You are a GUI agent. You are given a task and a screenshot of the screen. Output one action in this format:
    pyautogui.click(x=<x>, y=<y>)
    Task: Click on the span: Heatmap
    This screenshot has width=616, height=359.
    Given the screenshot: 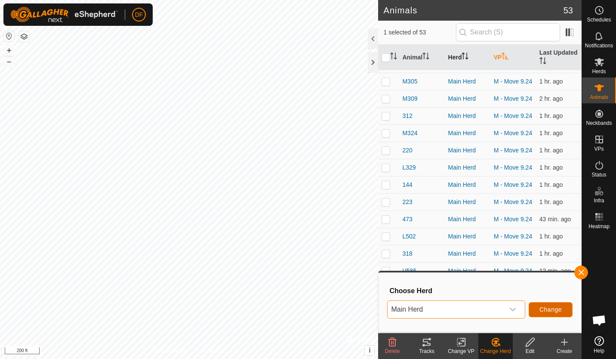 What is the action you would take?
    pyautogui.click(x=599, y=226)
    